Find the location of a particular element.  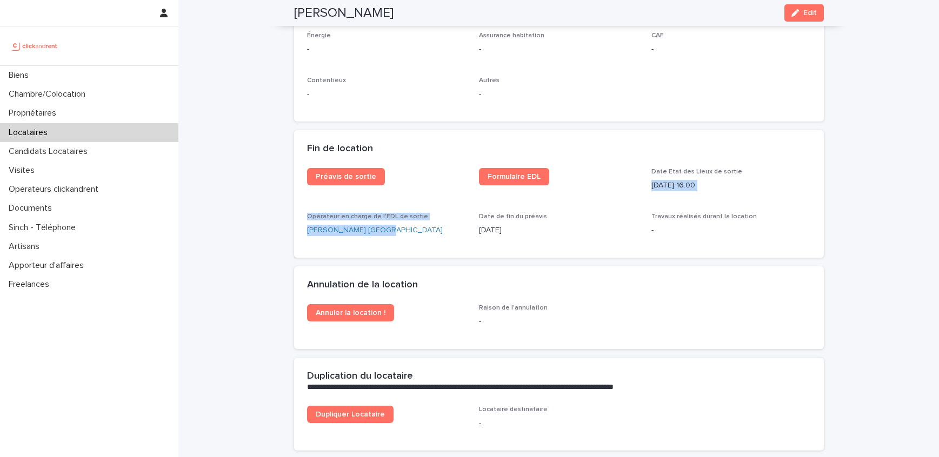

p: Biens is located at coordinates (21, 75).